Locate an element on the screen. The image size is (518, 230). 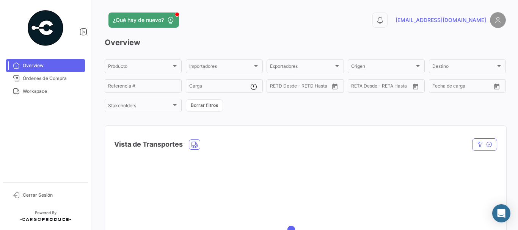
a: Workspace is located at coordinates (46, 91).